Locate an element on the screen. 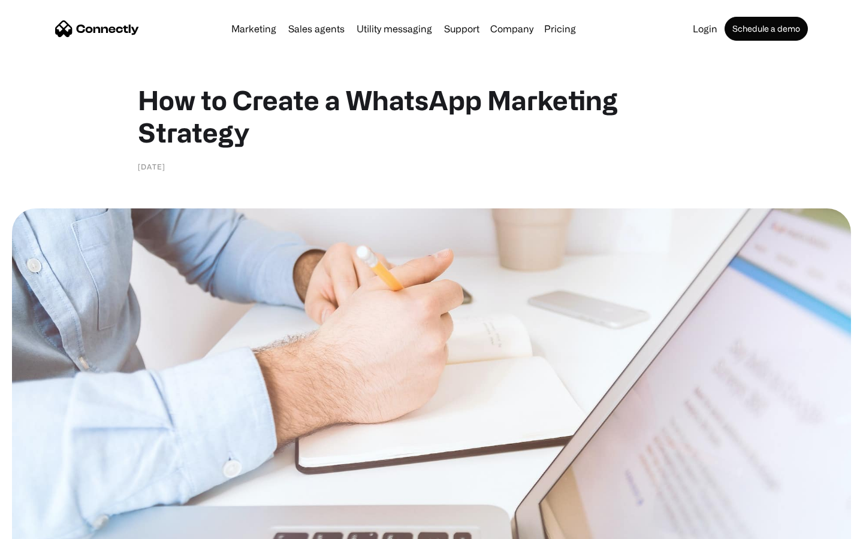 This screenshot has height=539, width=863. a: Schedule a demo is located at coordinates (766, 29).